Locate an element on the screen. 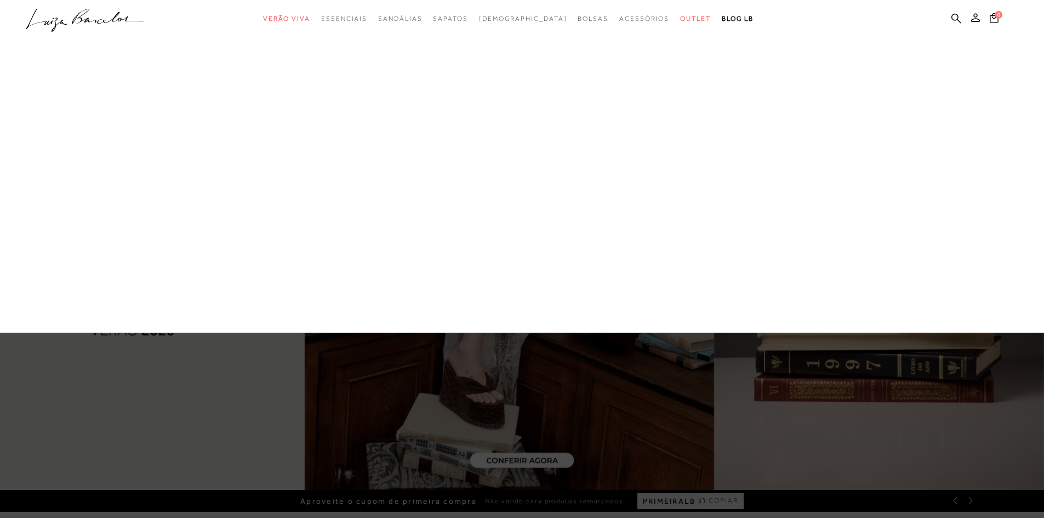 The image size is (1044, 518). a: noSubCategoriesText is located at coordinates (523, 19).